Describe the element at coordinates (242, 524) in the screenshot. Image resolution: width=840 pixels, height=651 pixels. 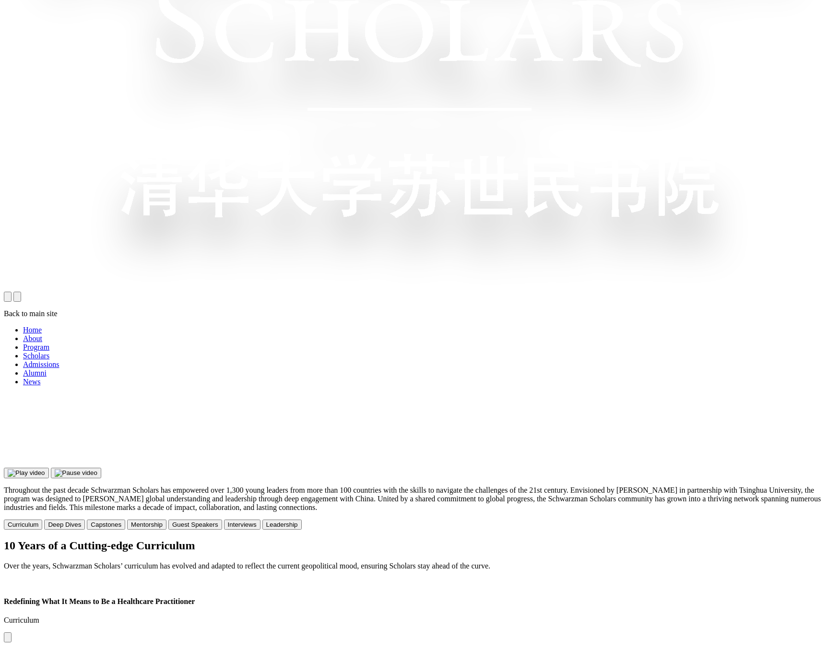
I see `button: Interviews` at that location.